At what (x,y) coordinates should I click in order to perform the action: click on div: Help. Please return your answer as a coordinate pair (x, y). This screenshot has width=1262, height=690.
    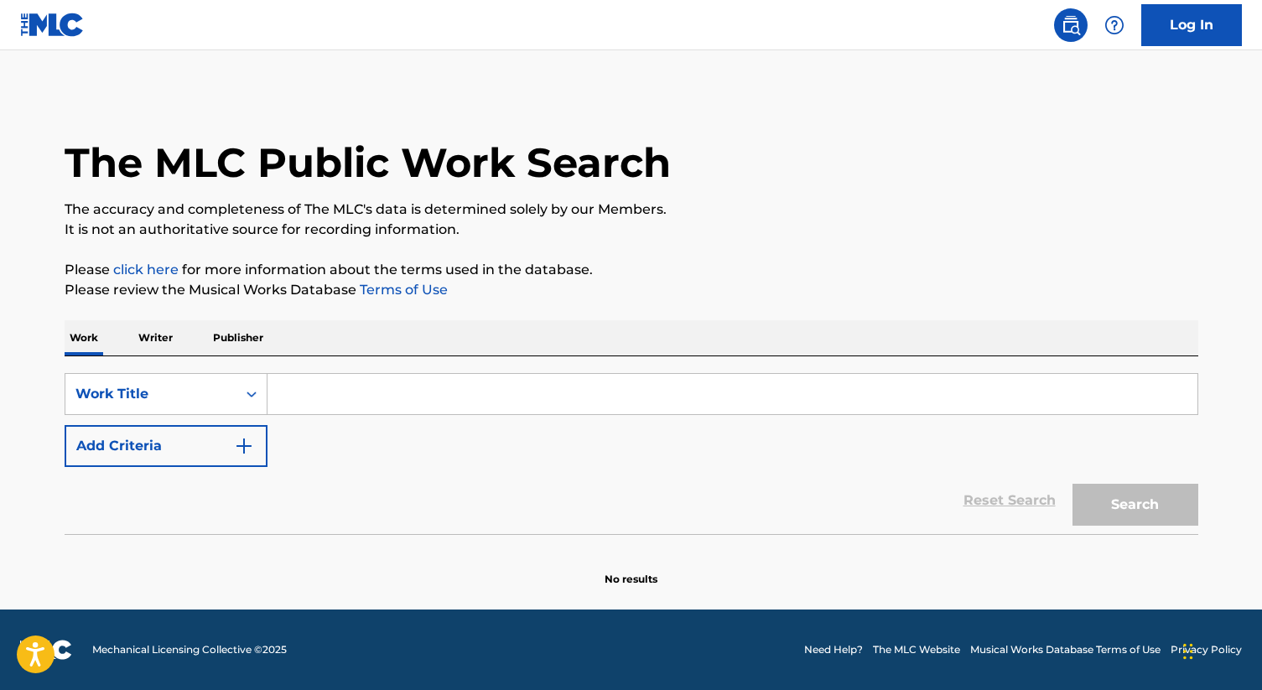
    Looking at the image, I should click on (1114, 25).